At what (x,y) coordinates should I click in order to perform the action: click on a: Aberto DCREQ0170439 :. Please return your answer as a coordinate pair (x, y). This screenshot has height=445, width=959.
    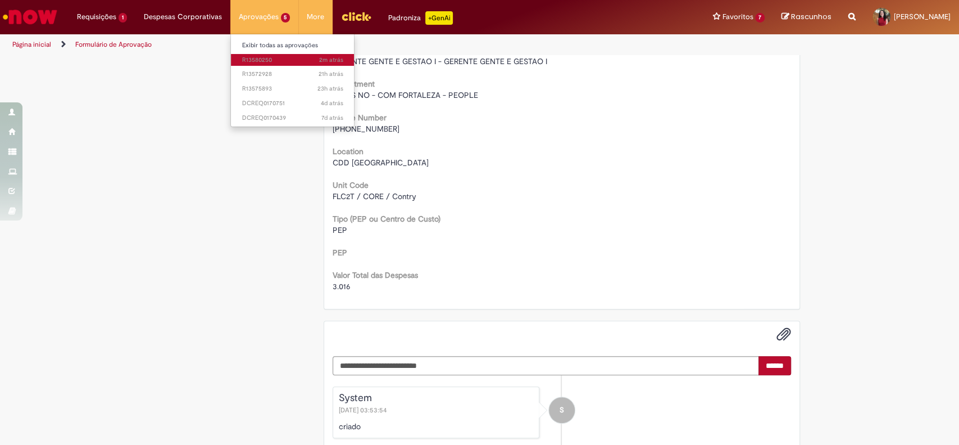
    Looking at the image, I should click on (293, 118).